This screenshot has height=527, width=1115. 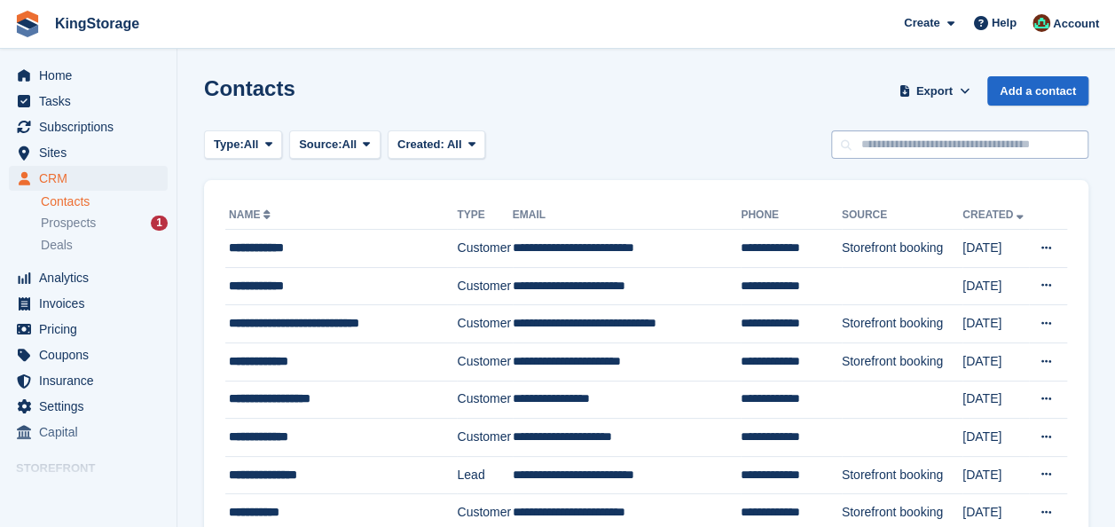 What do you see at coordinates (1004, 23) in the screenshot?
I see `span: Help` at bounding box center [1004, 23].